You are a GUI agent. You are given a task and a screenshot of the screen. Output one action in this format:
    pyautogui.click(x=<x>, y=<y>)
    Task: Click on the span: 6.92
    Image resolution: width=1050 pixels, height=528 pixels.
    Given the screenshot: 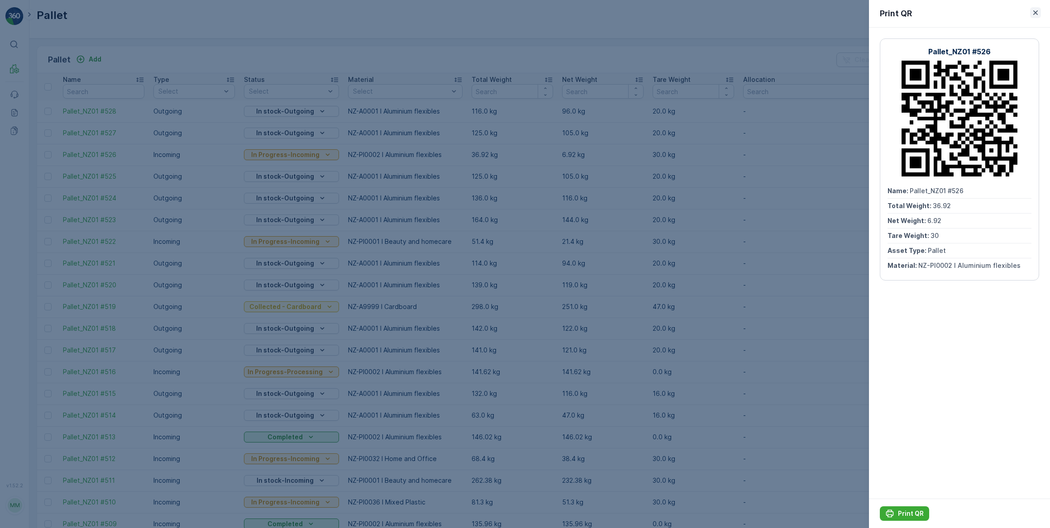 What is the action you would take?
    pyautogui.click(x=934, y=220)
    